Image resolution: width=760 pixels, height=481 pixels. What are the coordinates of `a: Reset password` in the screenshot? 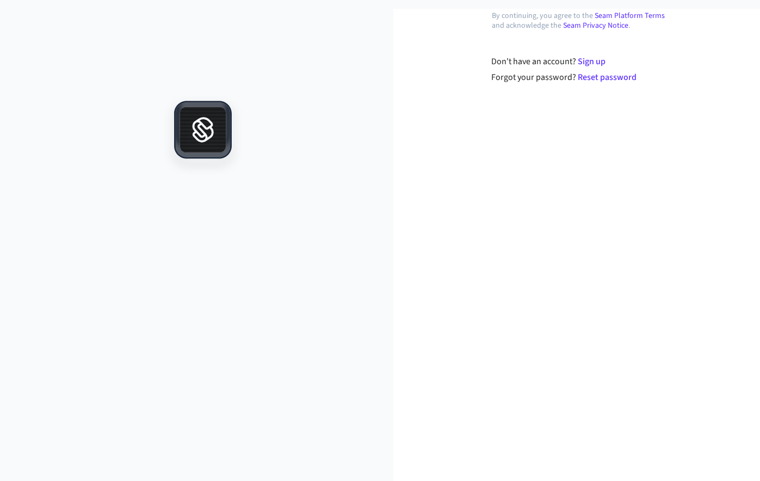 It's located at (607, 77).